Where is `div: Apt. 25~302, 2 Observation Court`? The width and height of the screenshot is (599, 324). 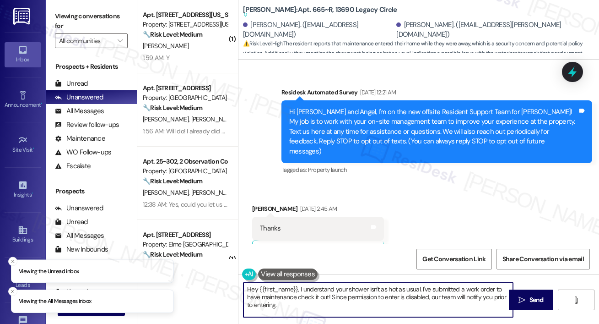
div: Apt. 25~302, 2 Observation Court is located at coordinates (185, 161).